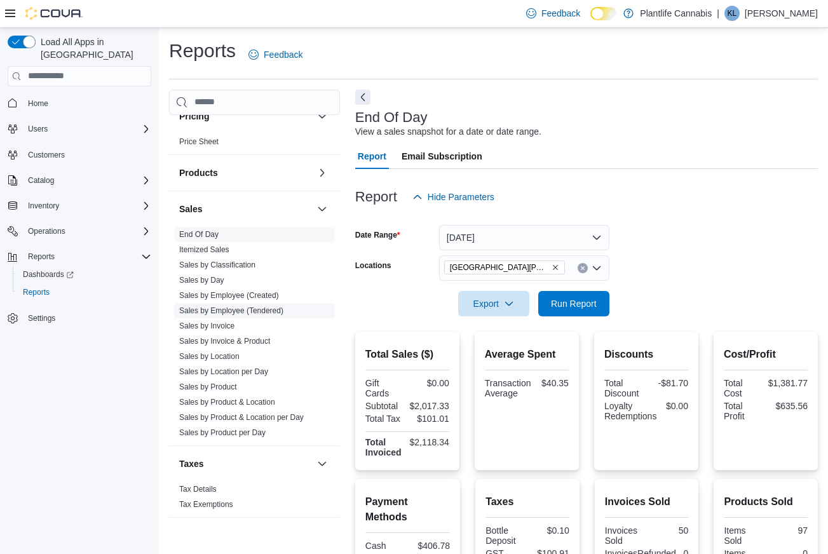 The width and height of the screenshot is (828, 554). Describe the element at coordinates (87, 180) in the screenshot. I see `span: Catalog` at that location.